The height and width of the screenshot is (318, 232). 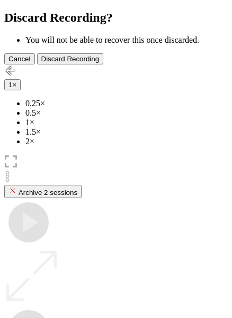 I want to click on li: 0.5×, so click(x=126, y=113).